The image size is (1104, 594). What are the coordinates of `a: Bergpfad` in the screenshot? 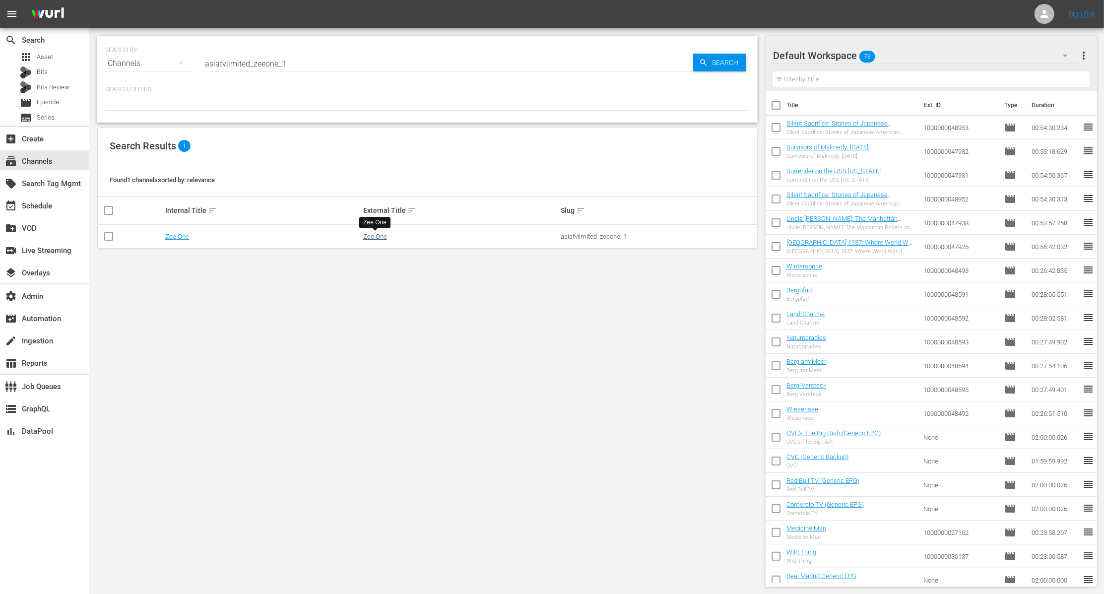 It's located at (799, 290).